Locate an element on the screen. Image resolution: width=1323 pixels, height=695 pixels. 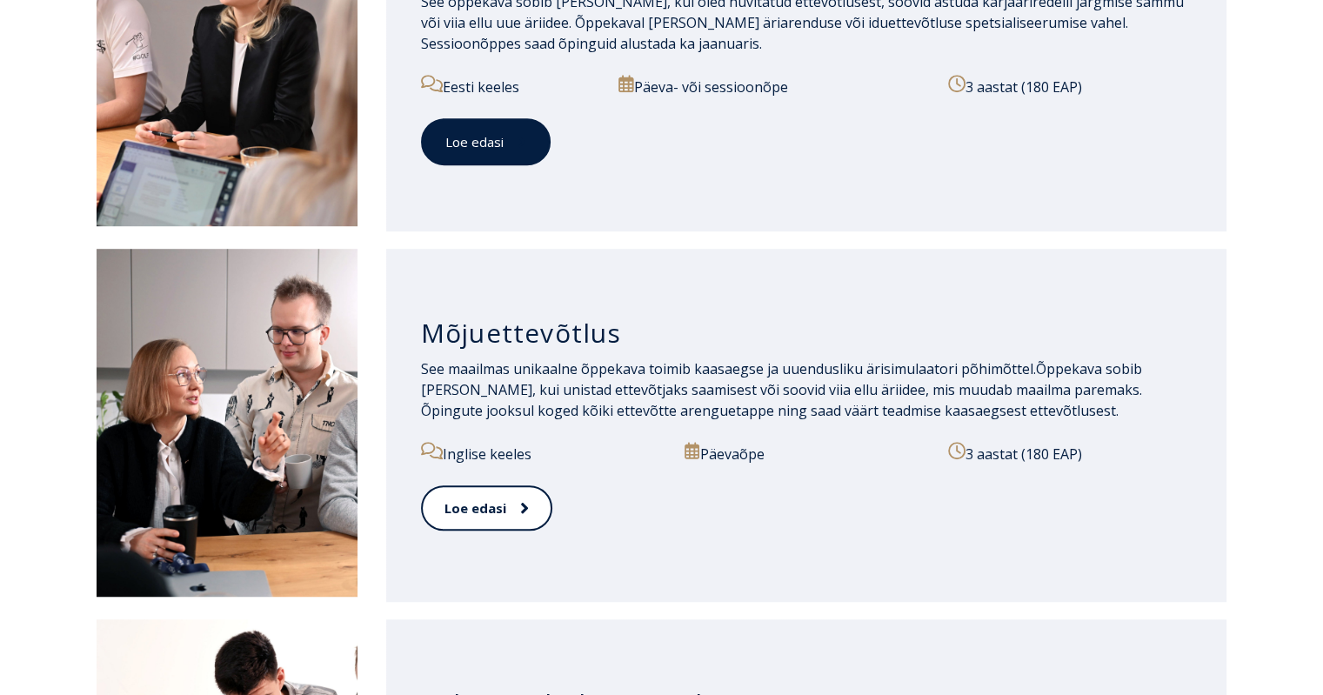
p: Päevaõpe is located at coordinates (806, 453).